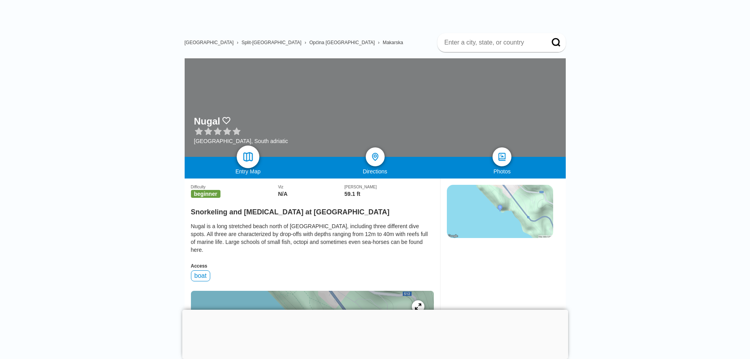 Image resolution: width=750 pixels, height=359 pixels. Describe the element at coordinates (200, 276) in the screenshot. I see `div: boat` at that location.